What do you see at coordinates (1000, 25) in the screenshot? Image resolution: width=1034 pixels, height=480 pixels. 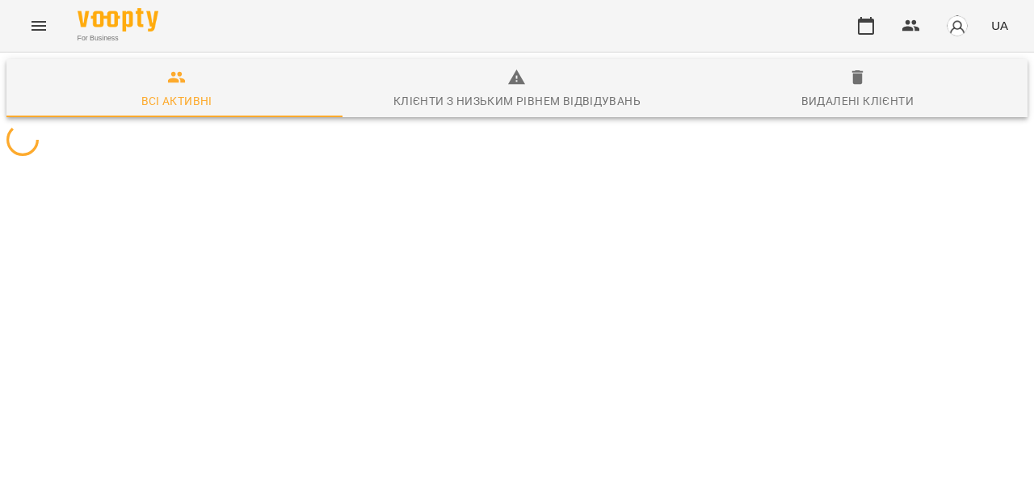 I see `span: UA` at bounding box center [1000, 25].